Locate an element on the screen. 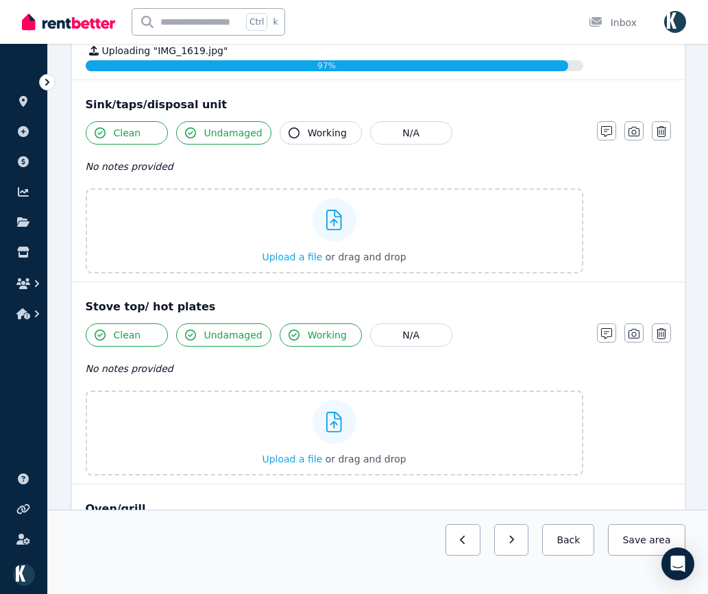 The height and width of the screenshot is (594, 708). div: Oven/grill is located at coordinates (378, 509).